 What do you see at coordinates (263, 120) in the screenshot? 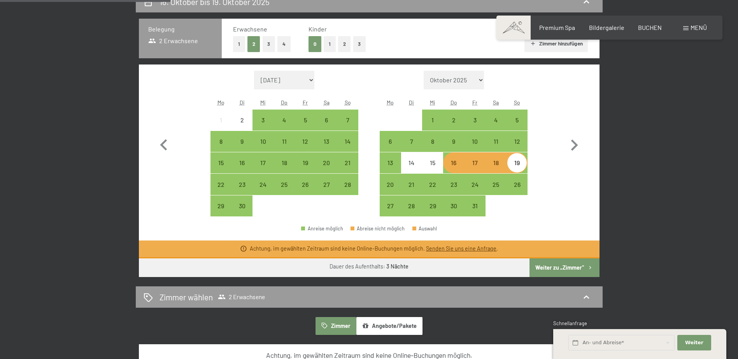
I see `div: Wed Sep 03 2025` at bounding box center [263, 120].